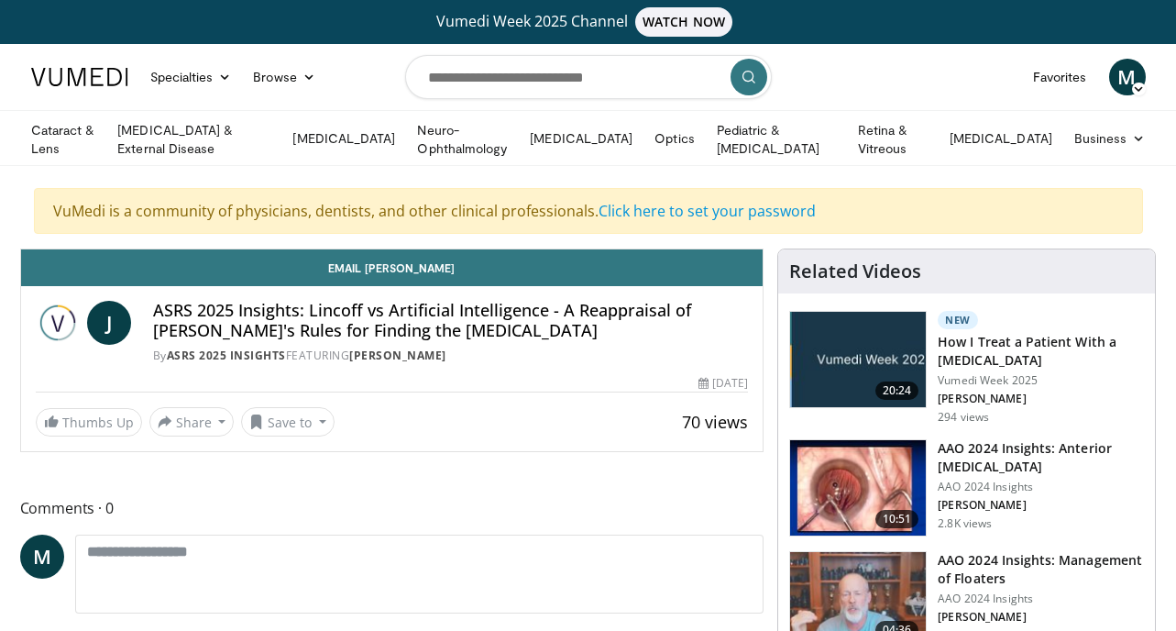 The height and width of the screenshot is (631, 1176). Describe the element at coordinates (191, 77) in the screenshot. I see `a: Specialties` at that location.